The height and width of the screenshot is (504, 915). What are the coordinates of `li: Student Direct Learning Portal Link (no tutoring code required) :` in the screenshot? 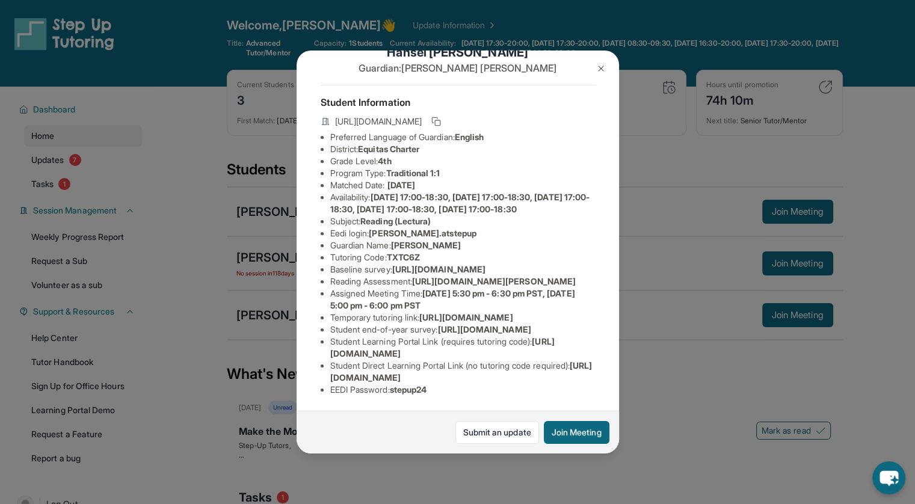 It's located at (463, 372).